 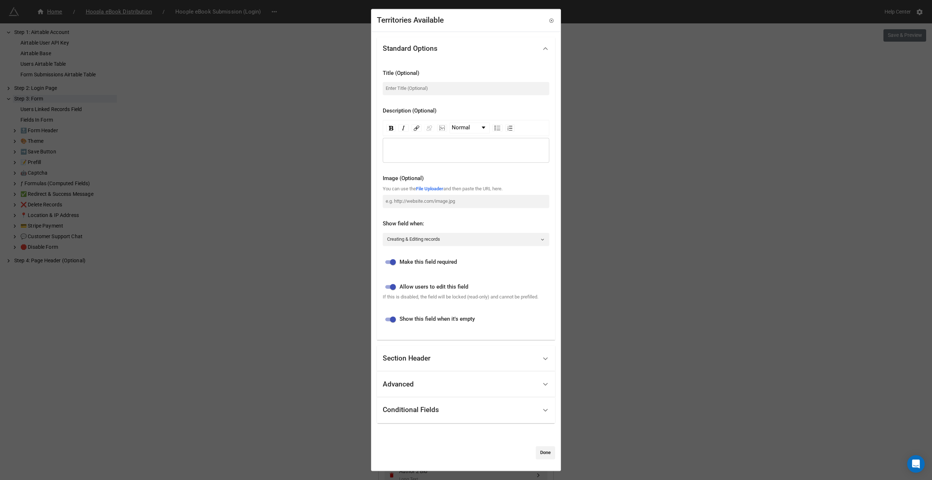 I want to click on div: rdw-list-control, so click(x=503, y=128).